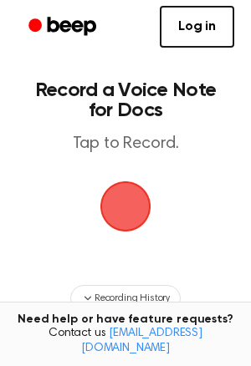 The width and height of the screenshot is (251, 366). I want to click on button: Beep Logo, so click(125, 206).